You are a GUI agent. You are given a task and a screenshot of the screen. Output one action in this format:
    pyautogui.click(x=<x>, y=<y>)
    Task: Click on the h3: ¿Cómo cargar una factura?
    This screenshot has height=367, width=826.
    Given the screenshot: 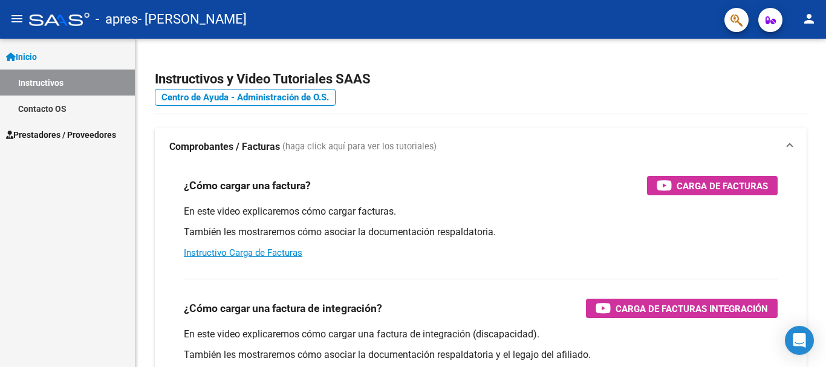 What is the action you would take?
    pyautogui.click(x=247, y=186)
    